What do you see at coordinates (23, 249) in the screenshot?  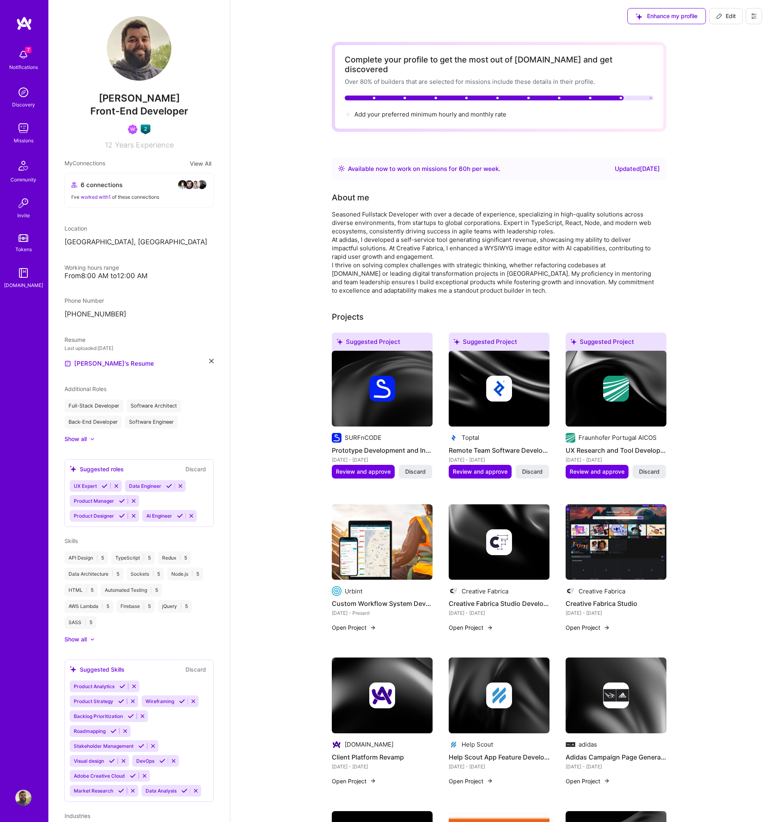 I see `div: Tokens` at bounding box center [23, 249].